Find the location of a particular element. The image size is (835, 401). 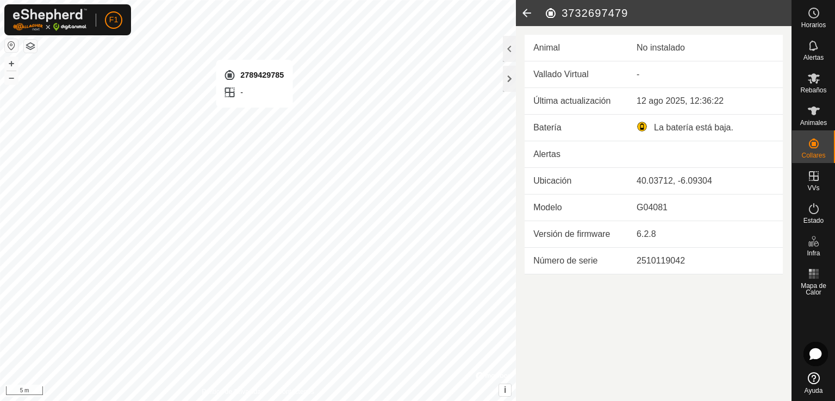

img: Logo Gallagher is located at coordinates (50, 20).